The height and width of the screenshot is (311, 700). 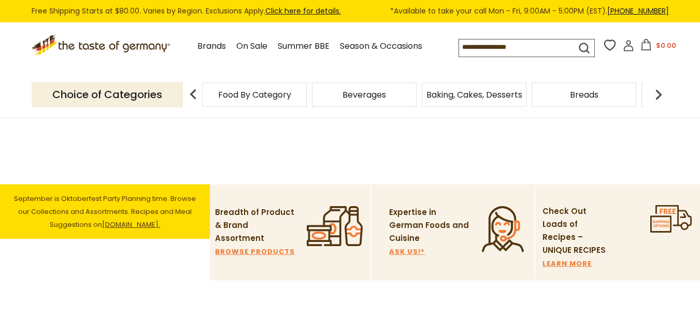 I want to click on a: BROWSE PRODUCTS, so click(x=255, y=251).